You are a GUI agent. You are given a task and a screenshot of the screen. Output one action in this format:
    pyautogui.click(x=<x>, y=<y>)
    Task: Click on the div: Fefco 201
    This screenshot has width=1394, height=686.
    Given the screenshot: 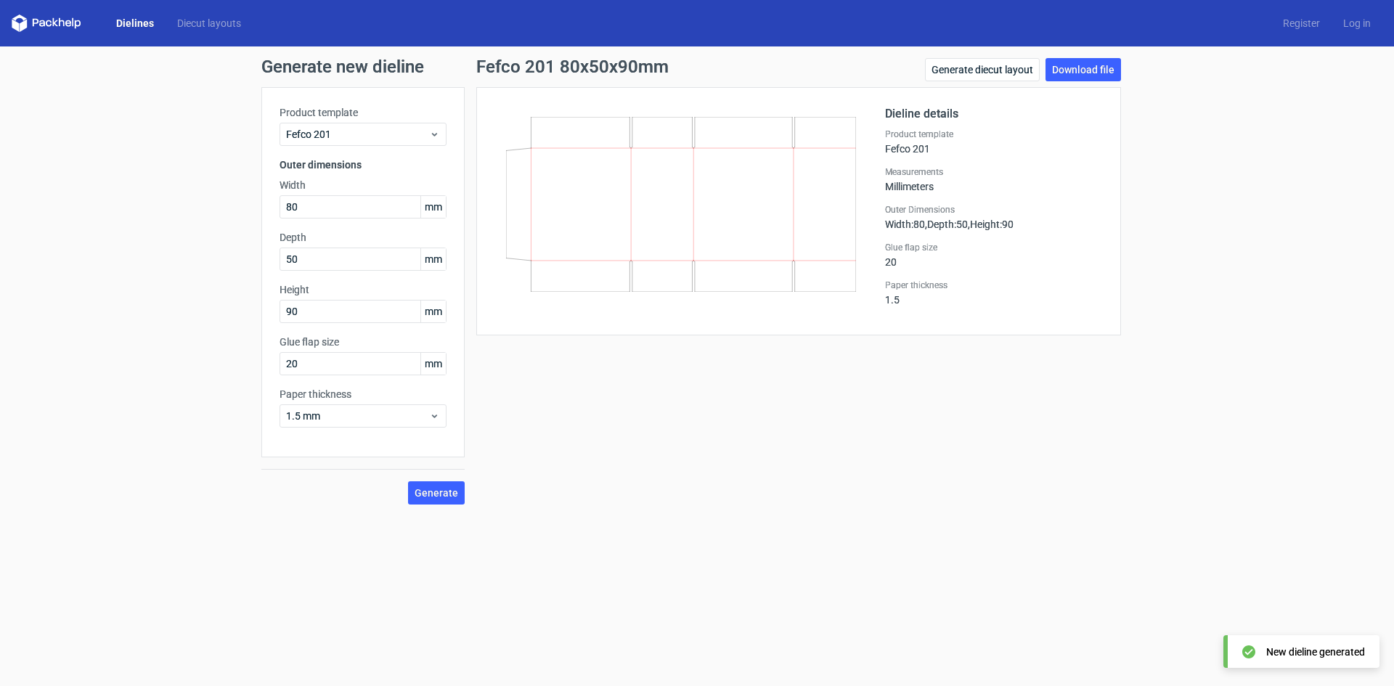 What is the action you would take?
    pyautogui.click(x=994, y=142)
    